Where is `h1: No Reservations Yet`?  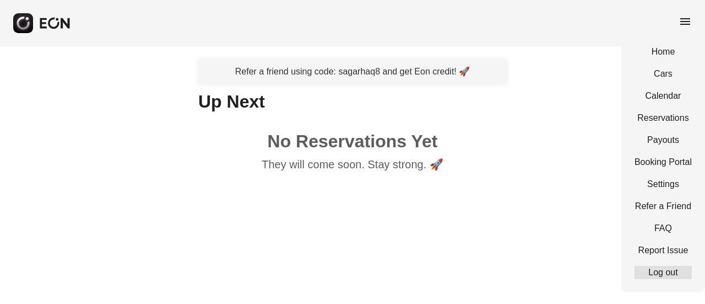 h1: No Reservations Yet is located at coordinates (353, 141).